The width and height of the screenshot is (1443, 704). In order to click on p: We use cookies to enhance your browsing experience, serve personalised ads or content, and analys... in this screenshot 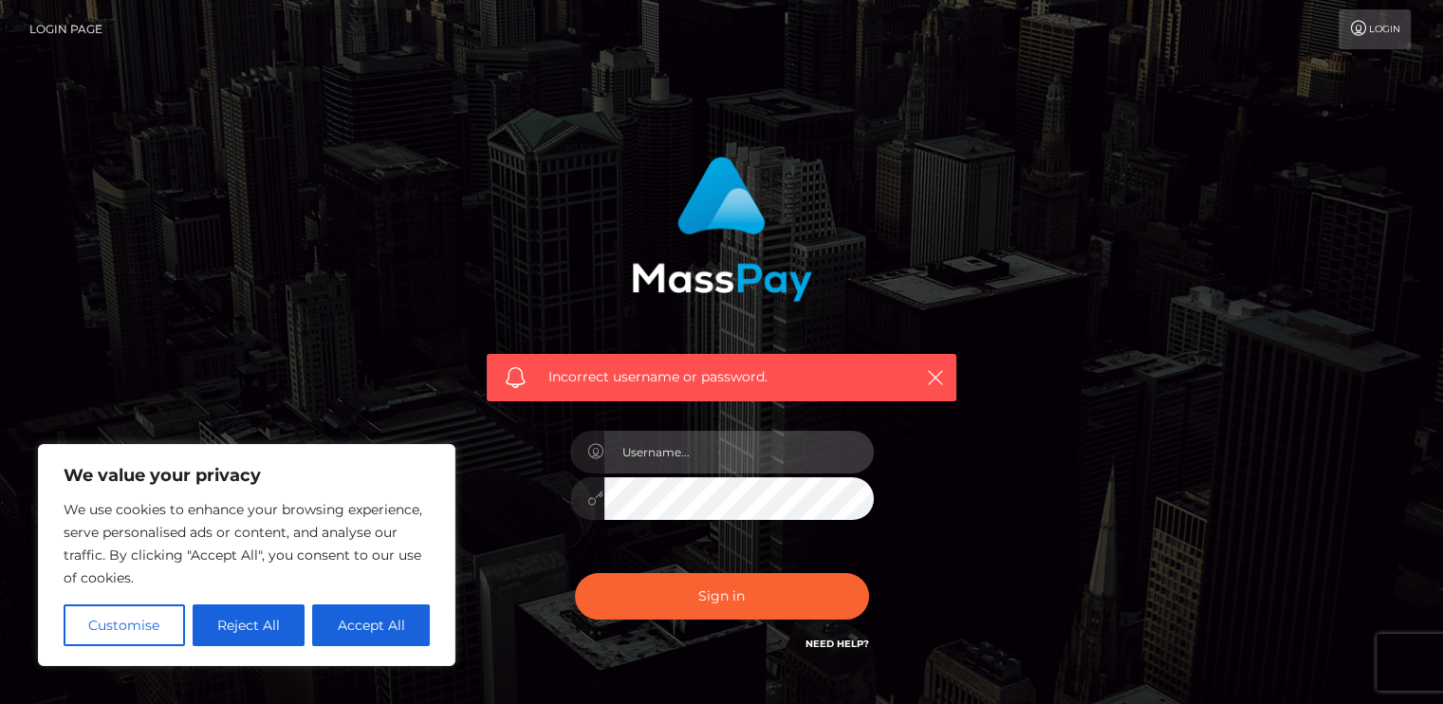, I will do `click(247, 544)`.